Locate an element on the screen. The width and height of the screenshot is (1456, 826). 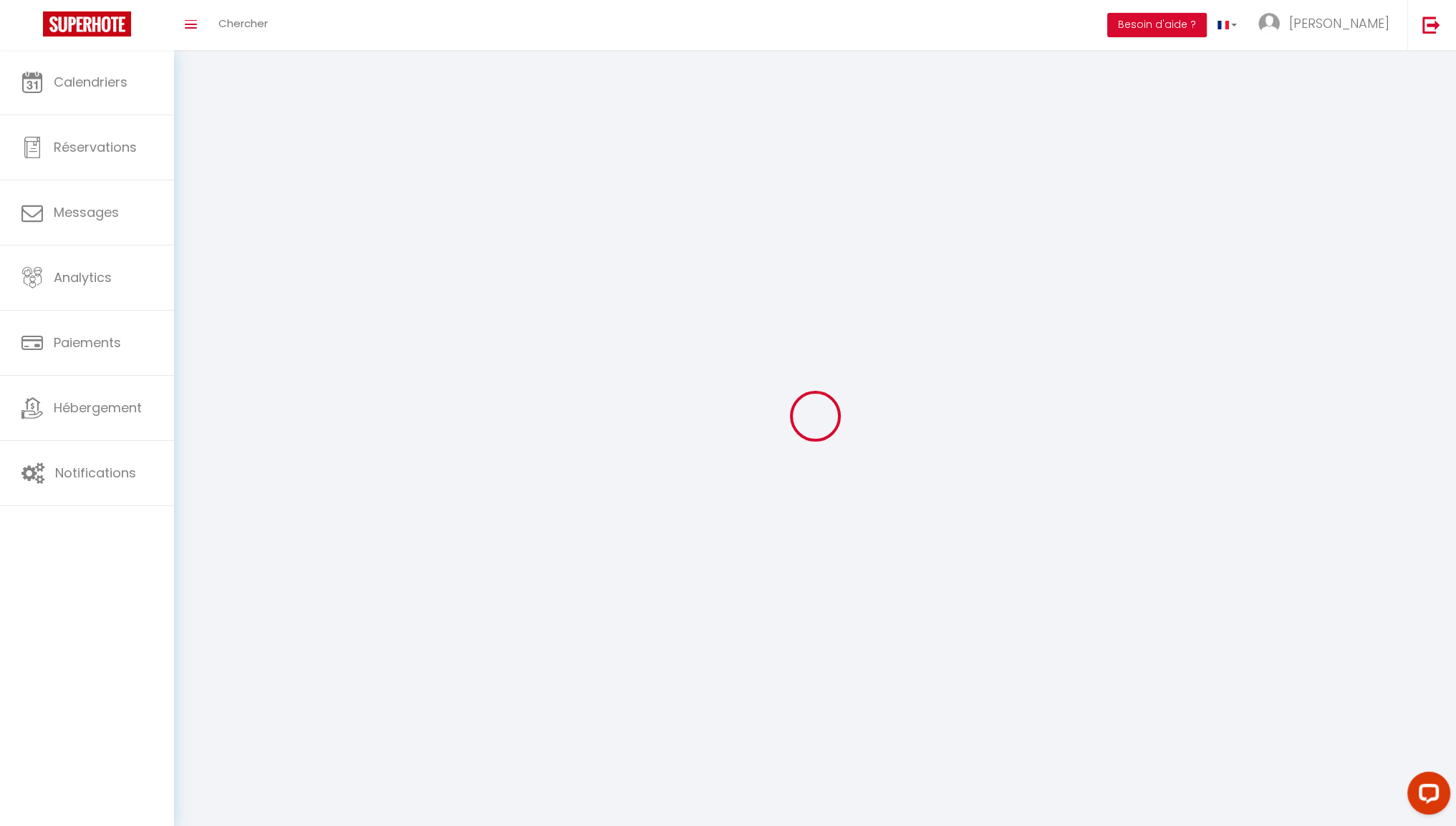
span: Réservations is located at coordinates (96, 146).